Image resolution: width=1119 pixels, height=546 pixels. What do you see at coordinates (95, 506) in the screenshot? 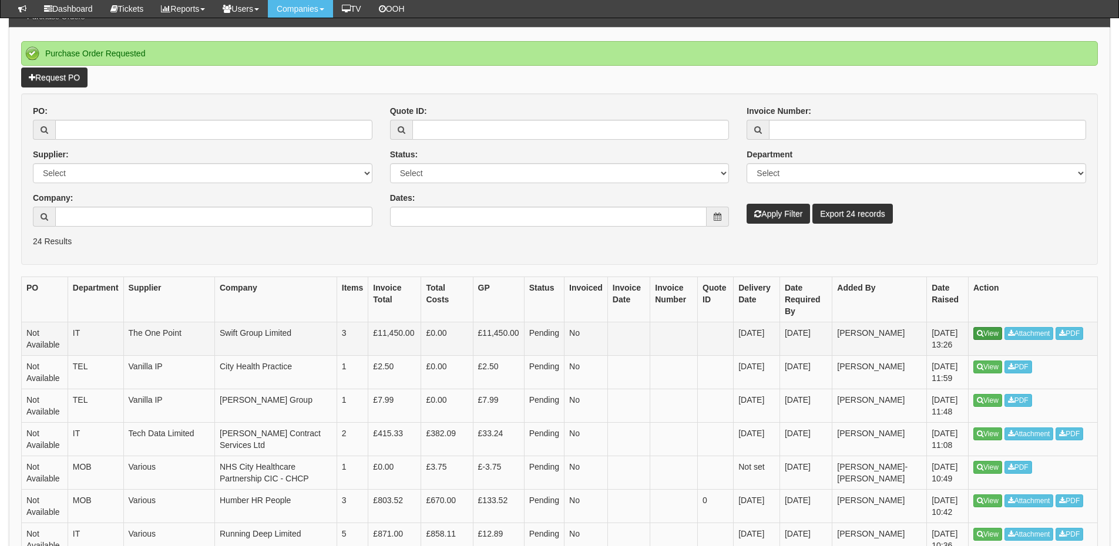
I see `td: MOB` at bounding box center [95, 506].